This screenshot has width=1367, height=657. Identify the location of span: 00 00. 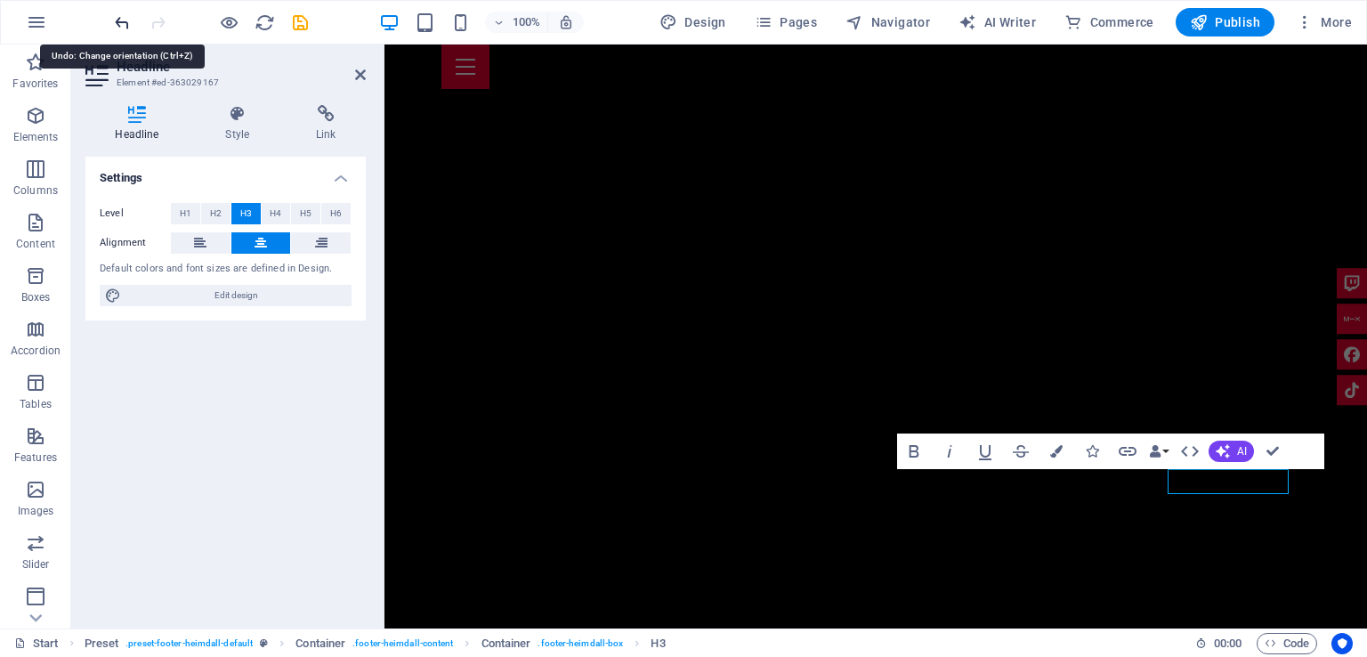
(1227, 643).